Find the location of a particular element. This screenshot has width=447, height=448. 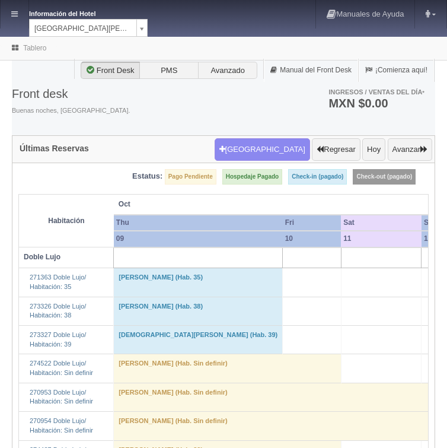

label: Avanzado is located at coordinates (228, 71).